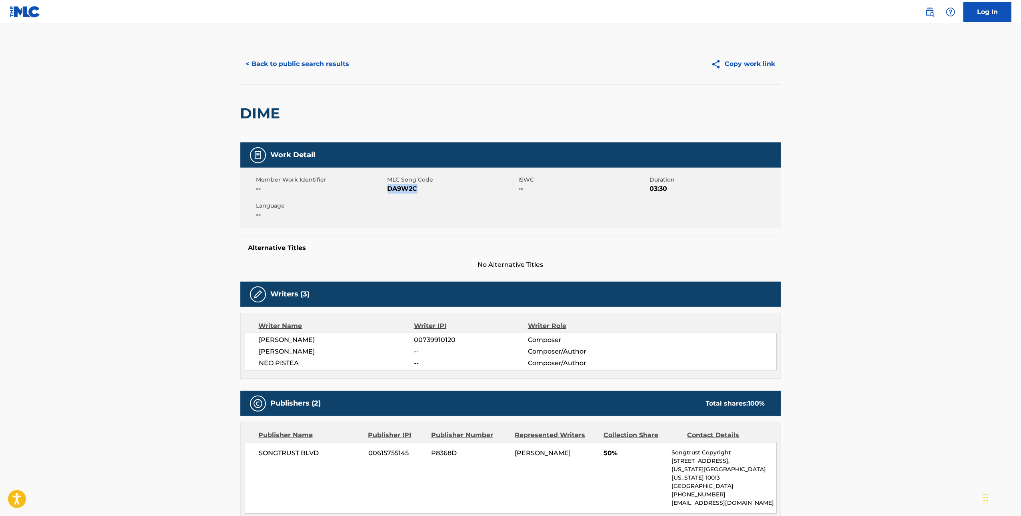  What do you see at coordinates (757, 403) in the screenshot?
I see `span: 100 %` at bounding box center [757, 403].